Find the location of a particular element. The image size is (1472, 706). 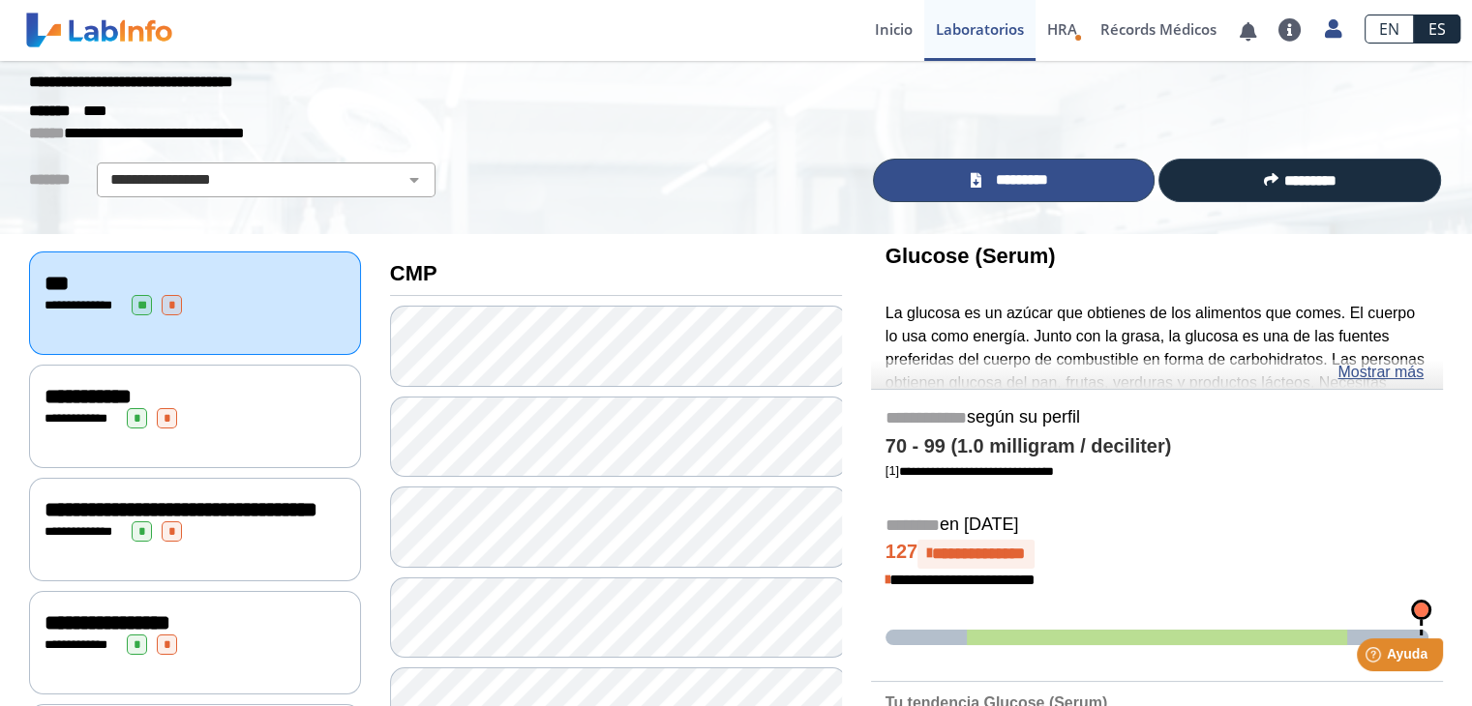

a: [1] is located at coordinates (970, 470).